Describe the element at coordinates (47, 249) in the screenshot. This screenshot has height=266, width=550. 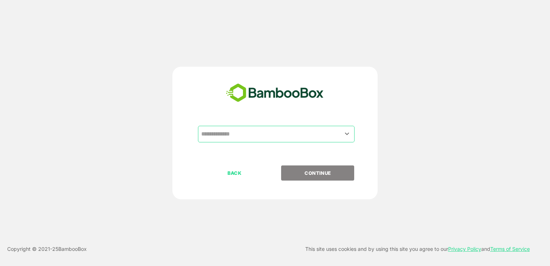
I see `p: Copyright © 2021- 25 BambooBox` at that location.